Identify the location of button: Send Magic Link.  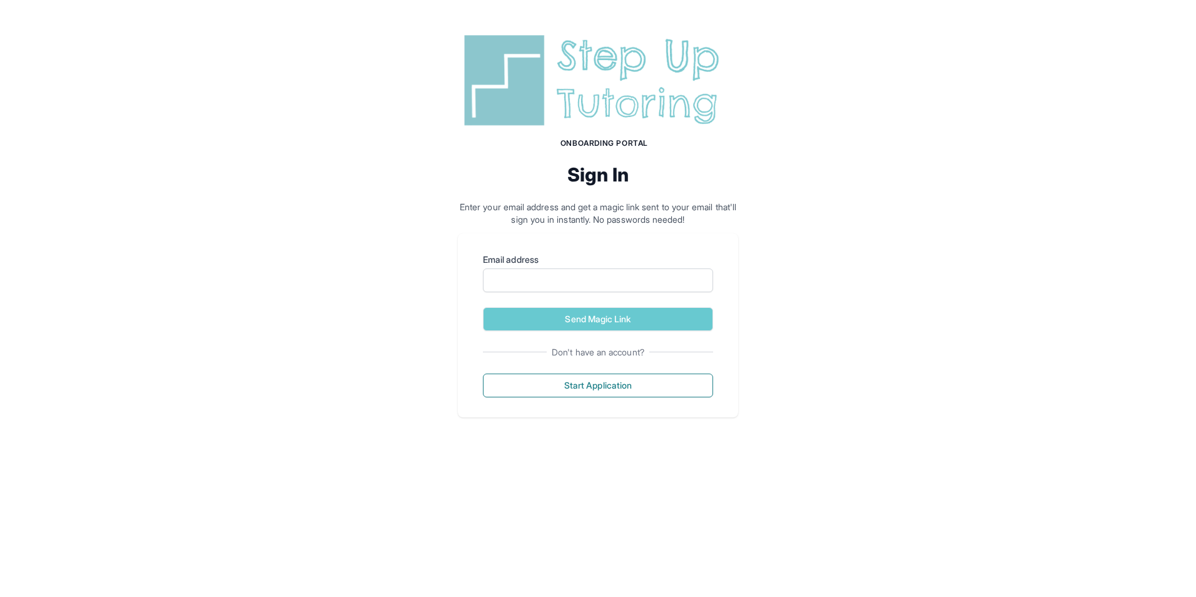
(598, 319).